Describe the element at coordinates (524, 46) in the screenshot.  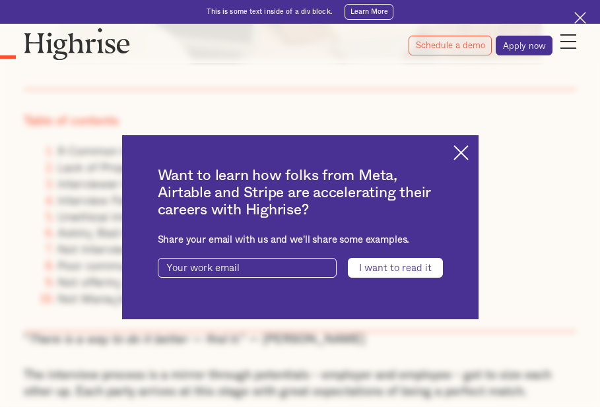
I see `a: Apply now` at that location.